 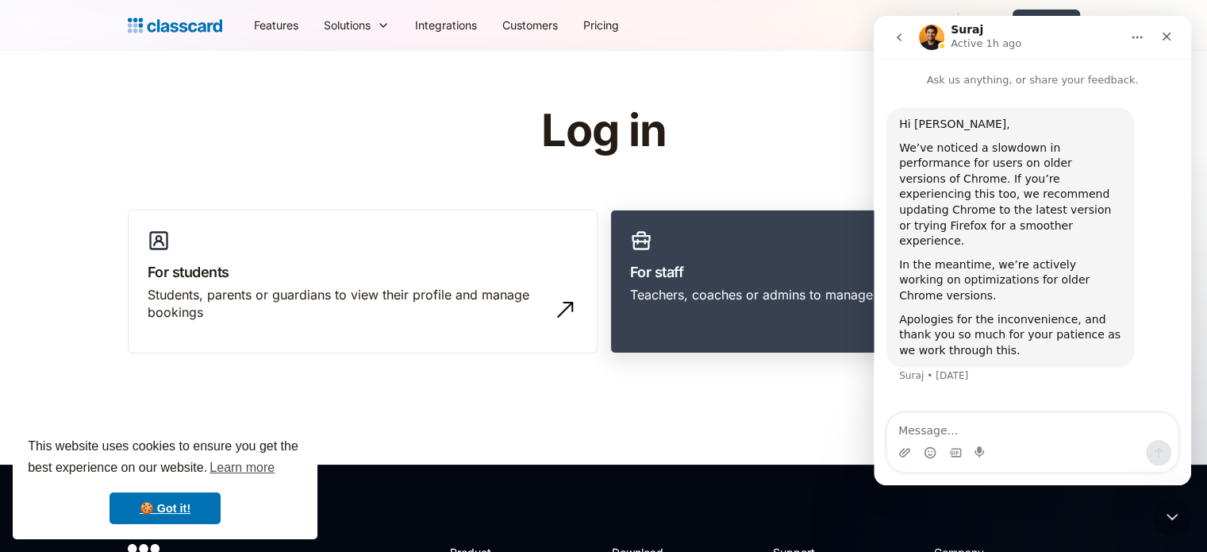 I want to click on div: Students, parents or guardians to view their profile and manage bookings, so click(x=347, y=303).